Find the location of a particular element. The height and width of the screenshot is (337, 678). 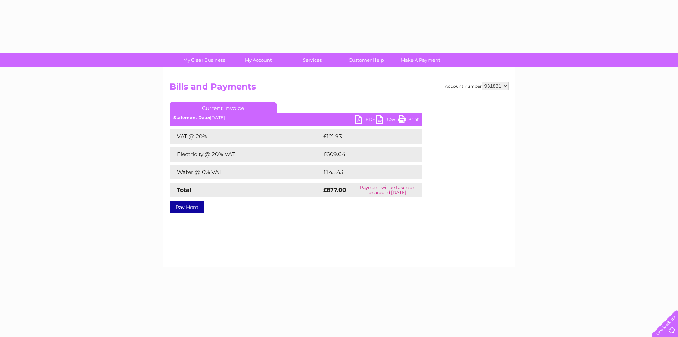

a: PDF is located at coordinates (366, 120).